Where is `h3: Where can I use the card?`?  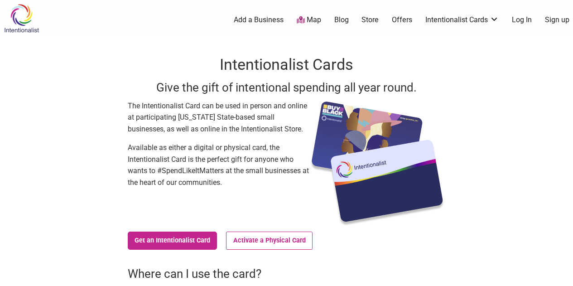
h3: Where can I use the card? is located at coordinates (287, 274).